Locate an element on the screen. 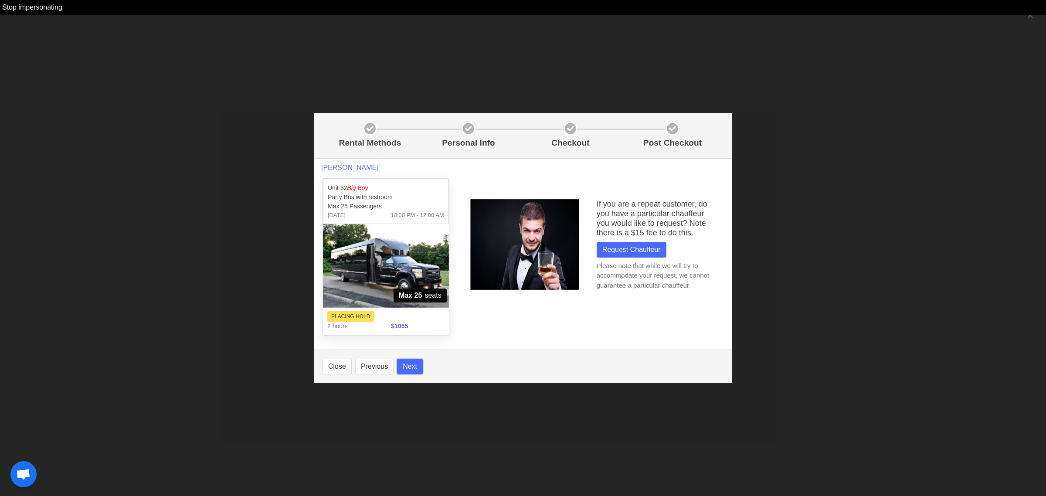  a: Stop impersonating is located at coordinates (32, 7).